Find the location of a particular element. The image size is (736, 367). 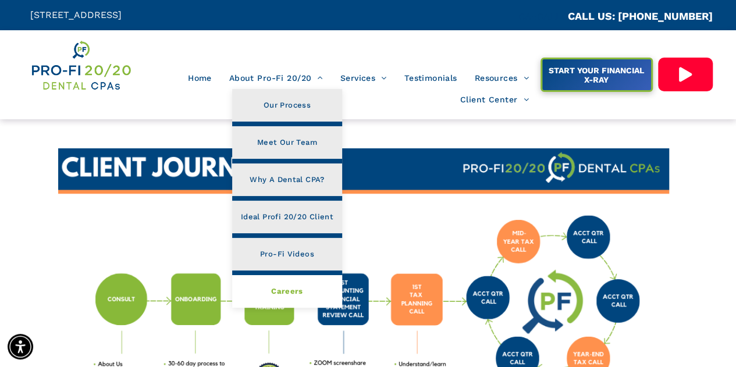

span: About Pro-Fi 20/20 is located at coordinates (276, 78).